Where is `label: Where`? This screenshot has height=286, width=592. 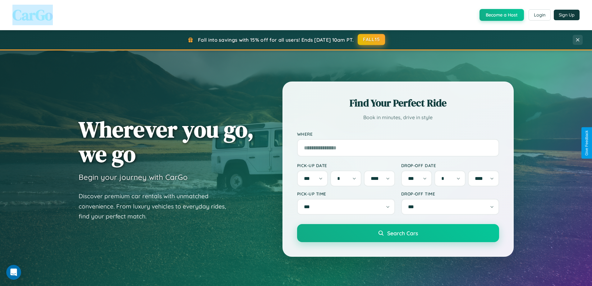
label: Where is located at coordinates (398, 134).